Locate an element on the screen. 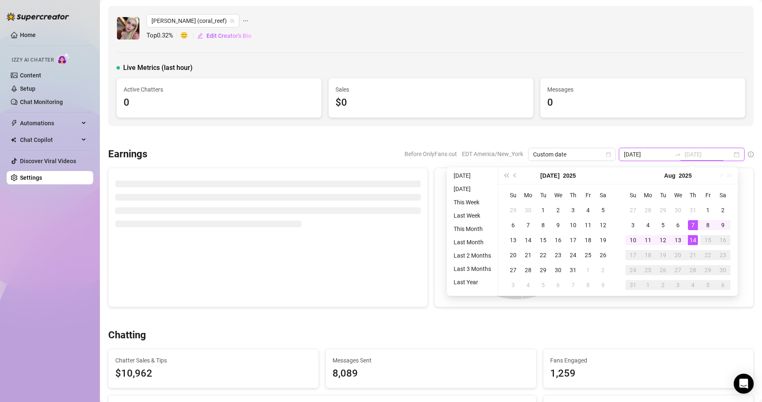 This screenshot has width=762, height=402. a: Settings is located at coordinates (31, 178).